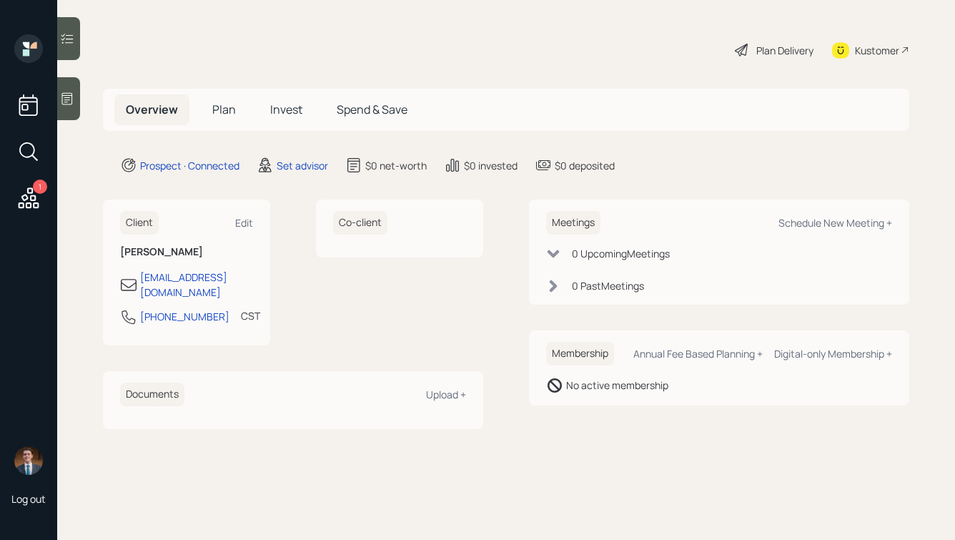  I want to click on img: hunter_neumayer.jpg, so click(29, 460).